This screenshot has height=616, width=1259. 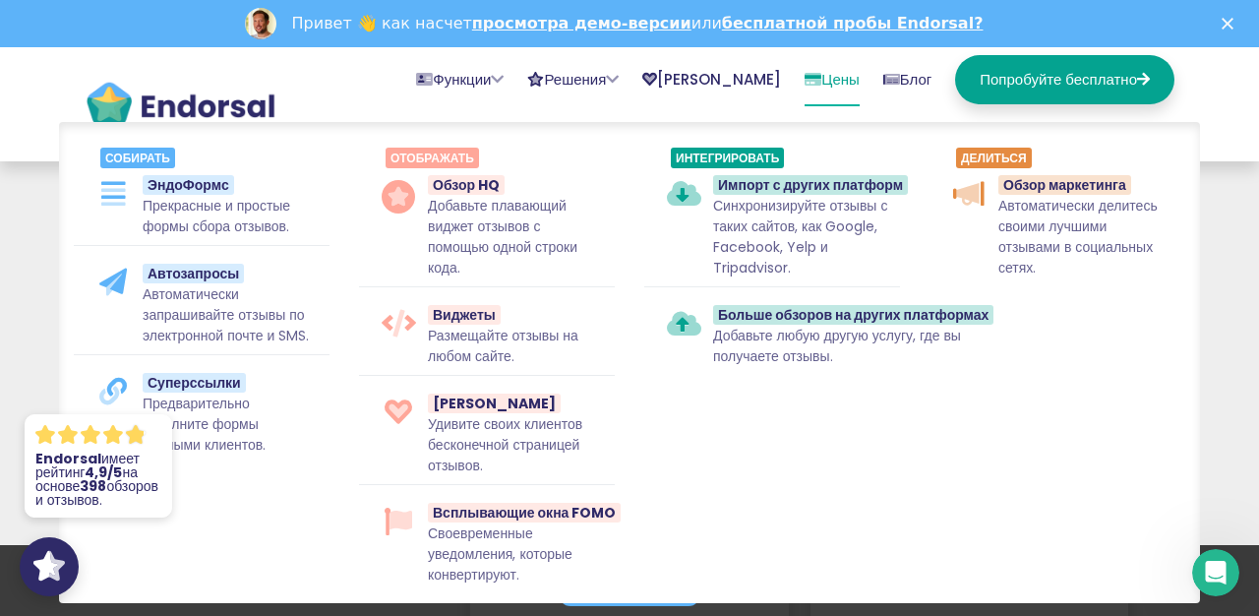 What do you see at coordinates (88, 465) in the screenshot?
I see `font: имеет рейтинг` at bounding box center [88, 465].